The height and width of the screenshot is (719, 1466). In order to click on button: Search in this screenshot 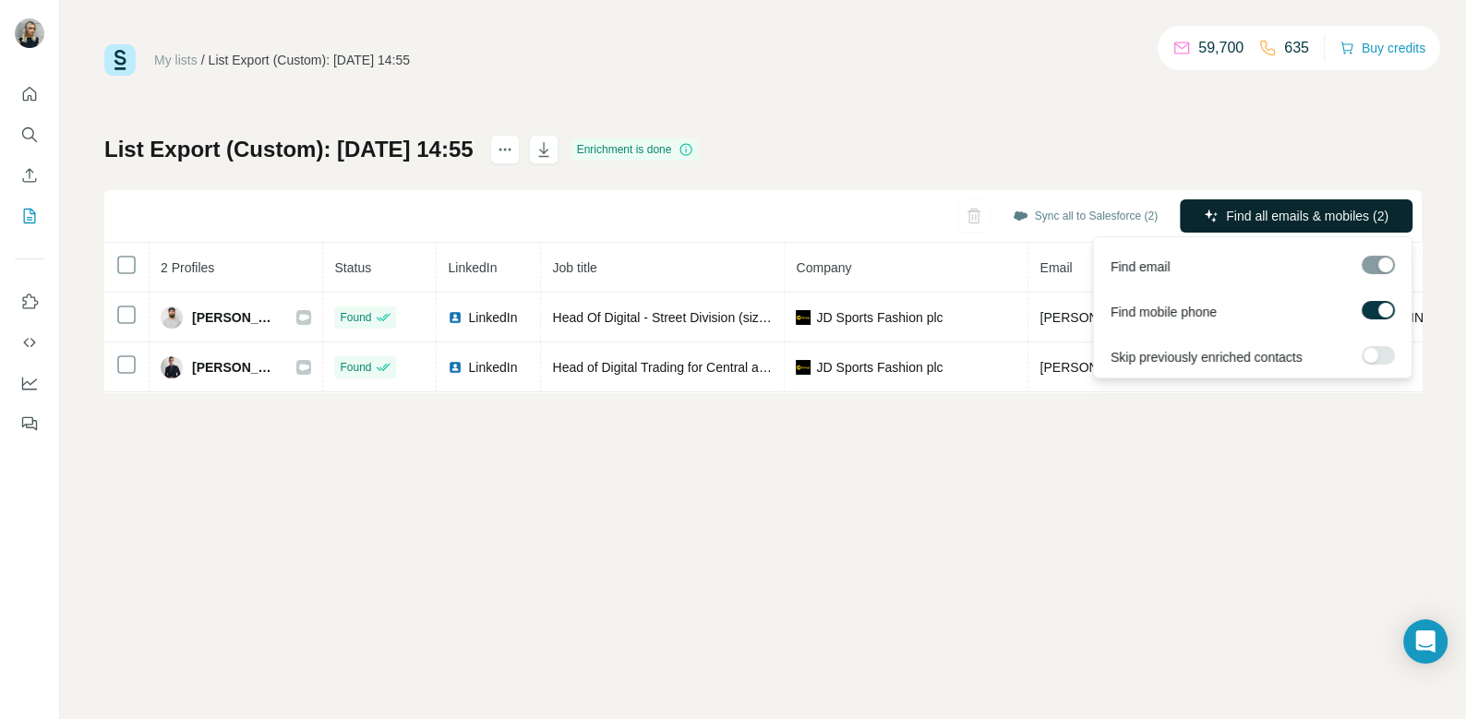, I will do `click(30, 135)`.